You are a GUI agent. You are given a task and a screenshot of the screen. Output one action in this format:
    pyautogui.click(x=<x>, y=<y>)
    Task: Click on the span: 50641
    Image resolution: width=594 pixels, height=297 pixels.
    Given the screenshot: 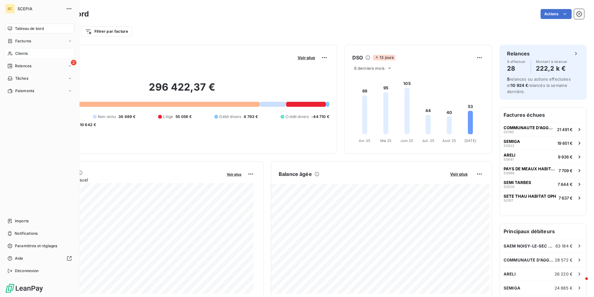 What is the action you would take?
    pyautogui.click(x=509, y=159)
    